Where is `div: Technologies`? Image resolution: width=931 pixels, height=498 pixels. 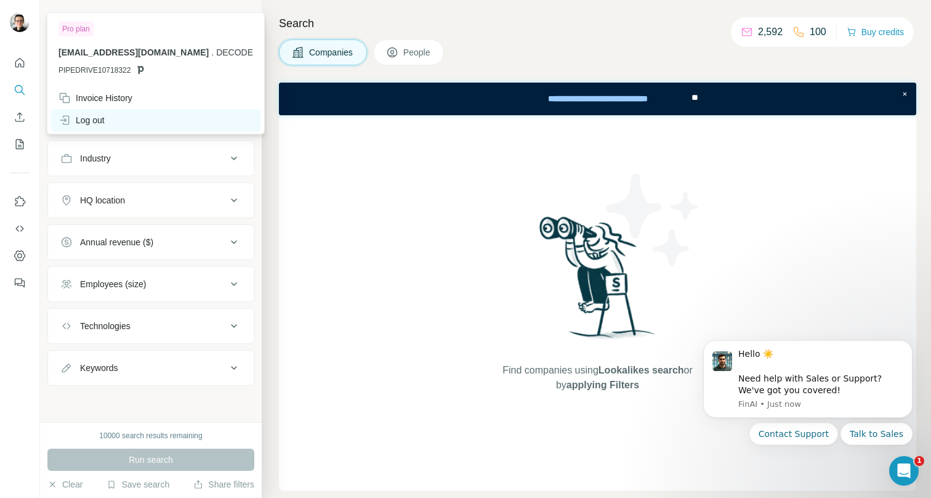
div: Technologies is located at coordinates (105, 326).